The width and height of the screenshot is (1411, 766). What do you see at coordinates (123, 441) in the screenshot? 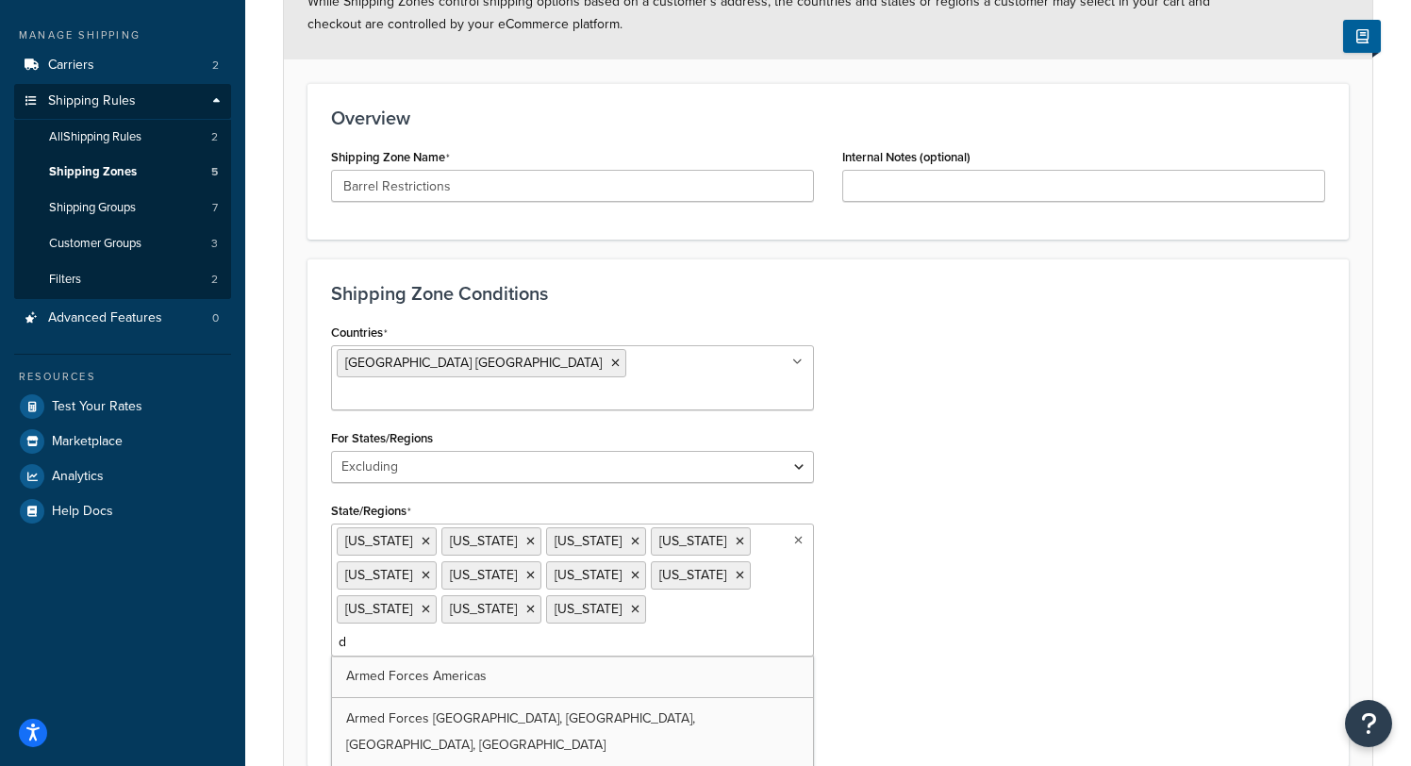
I see `li: Marketplace` at bounding box center [123, 441].